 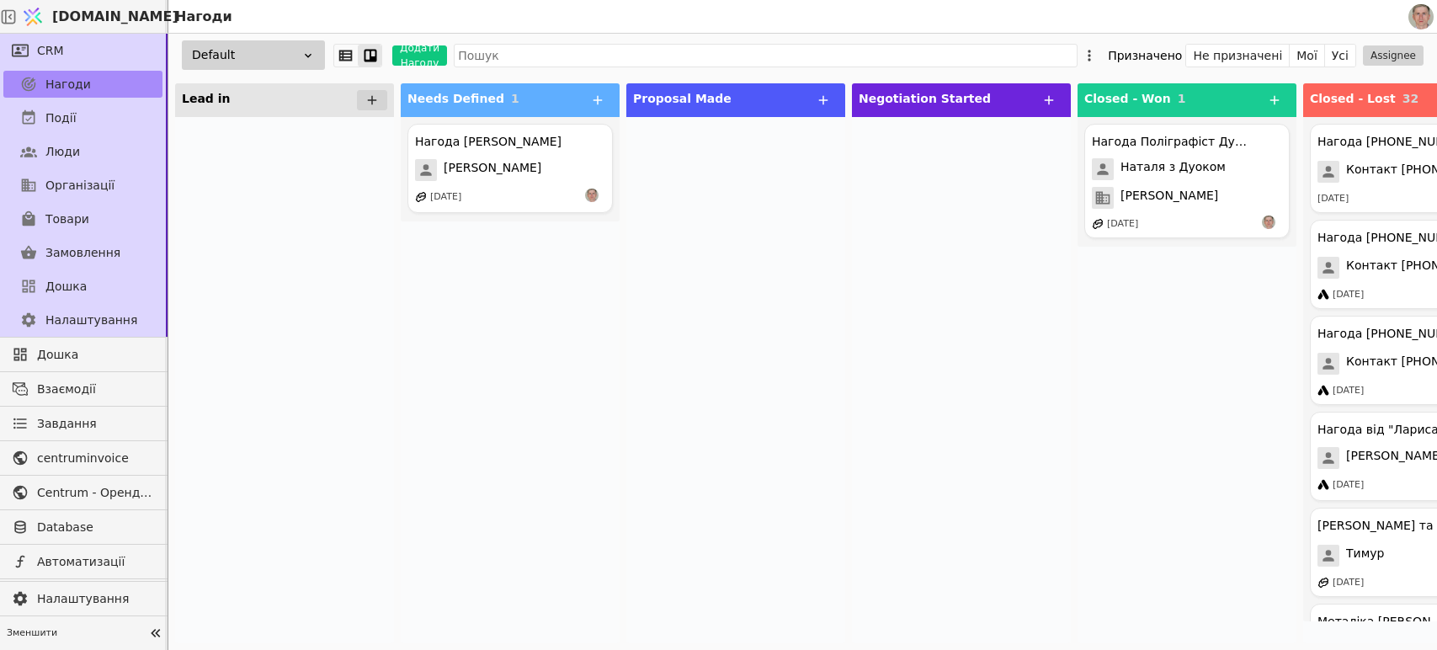 I want to click on button: Assignee, so click(x=1394, y=56).